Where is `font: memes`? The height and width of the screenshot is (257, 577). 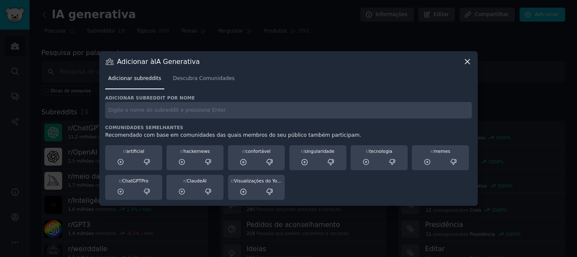
font: memes is located at coordinates (442, 151).